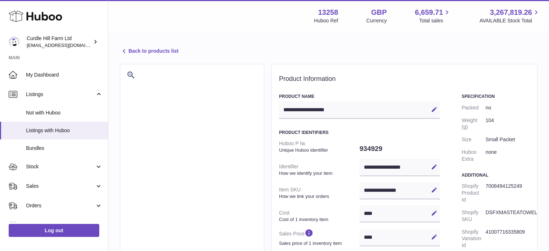  I want to click on h3: Additional, so click(496, 175).